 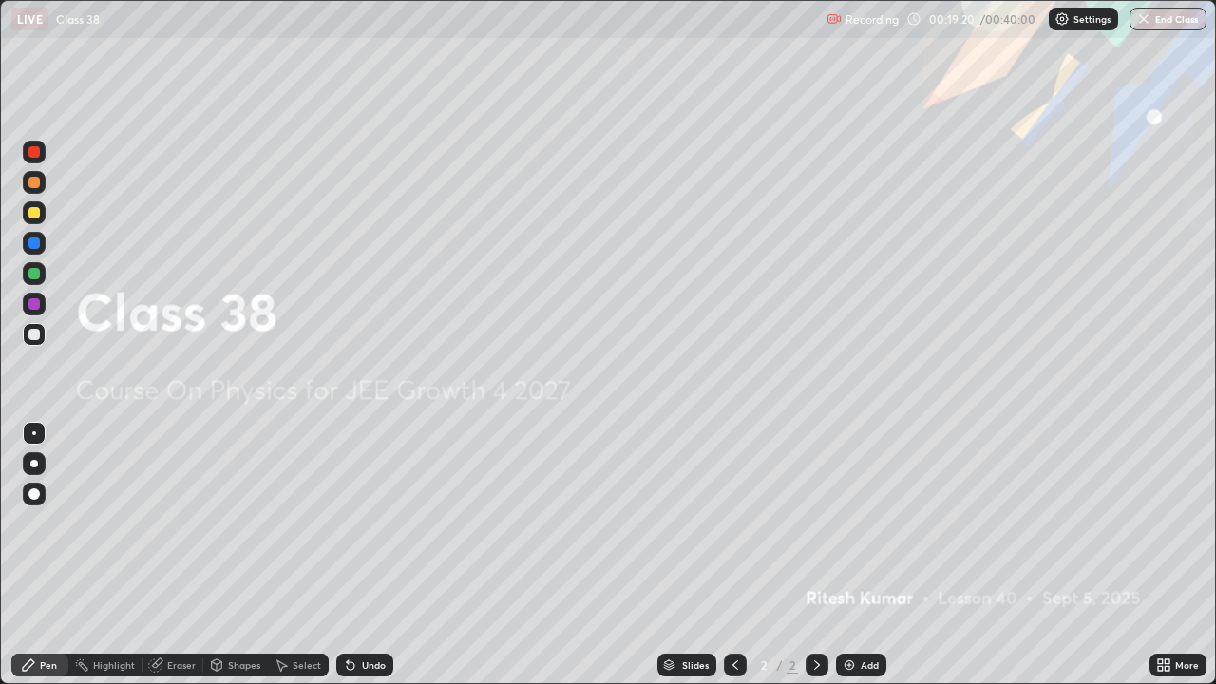 I want to click on div: Slides, so click(x=696, y=665).